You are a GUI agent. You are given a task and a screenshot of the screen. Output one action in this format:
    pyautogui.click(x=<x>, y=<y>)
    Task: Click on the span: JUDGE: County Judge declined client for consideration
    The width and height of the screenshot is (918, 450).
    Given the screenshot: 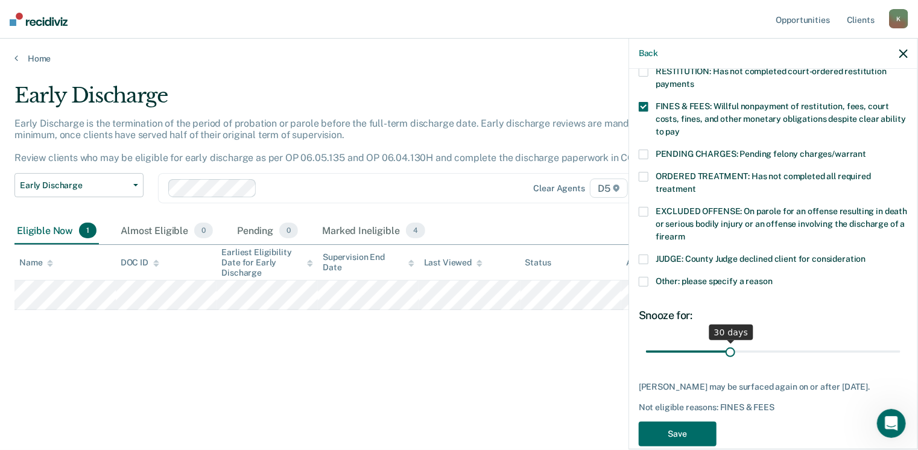 What is the action you would take?
    pyautogui.click(x=761, y=259)
    